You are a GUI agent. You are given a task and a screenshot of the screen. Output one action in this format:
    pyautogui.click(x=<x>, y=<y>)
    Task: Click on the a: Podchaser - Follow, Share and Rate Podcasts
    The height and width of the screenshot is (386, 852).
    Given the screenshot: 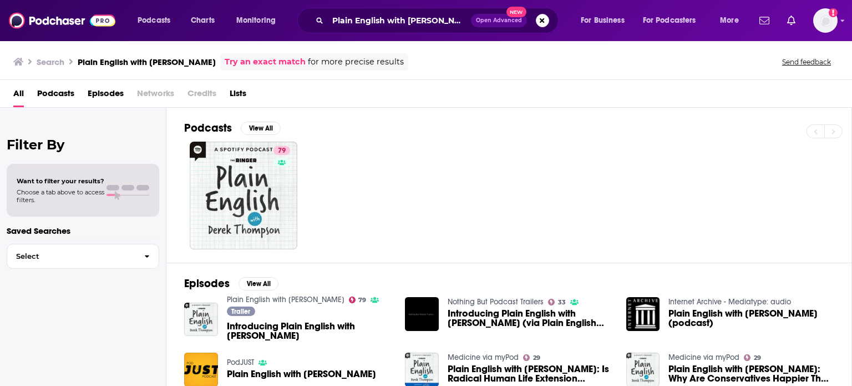 What is the action you would take?
    pyautogui.click(x=62, y=21)
    